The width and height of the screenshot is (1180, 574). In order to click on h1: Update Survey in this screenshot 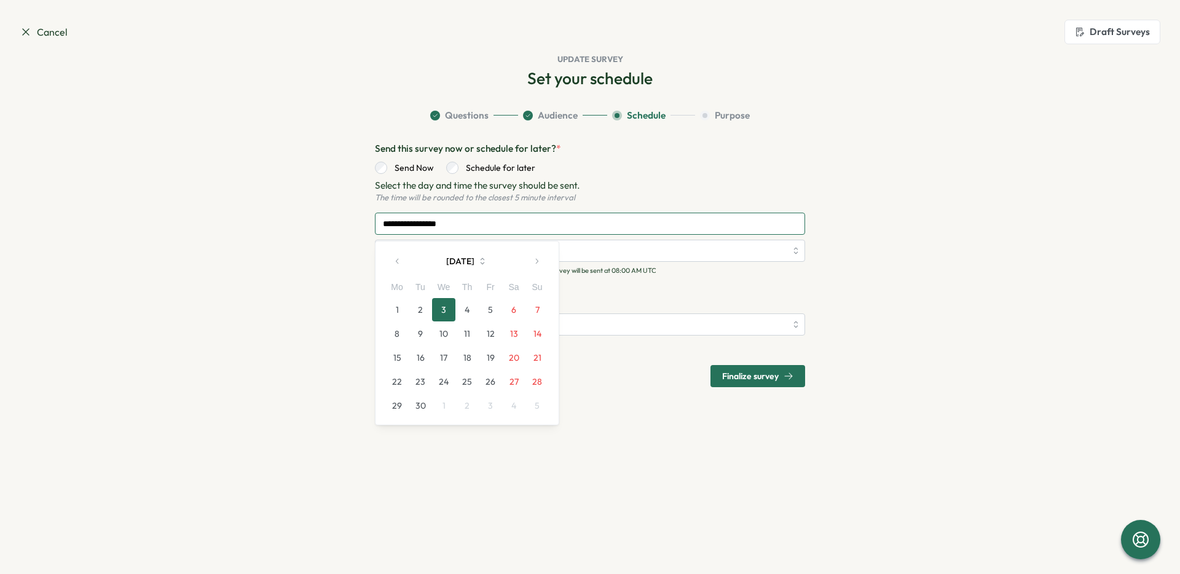, I will do `click(590, 60)`.